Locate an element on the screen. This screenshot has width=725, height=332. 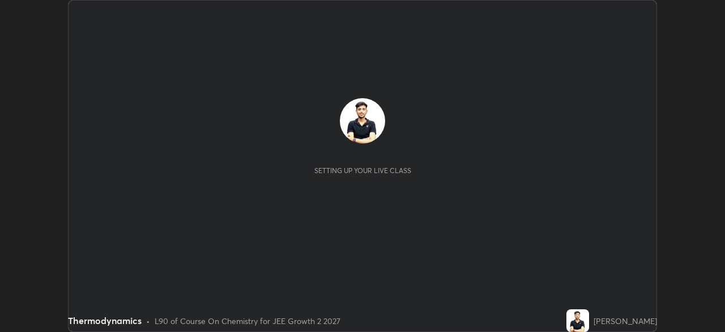
div: Setting up your live class is located at coordinates (363, 170).